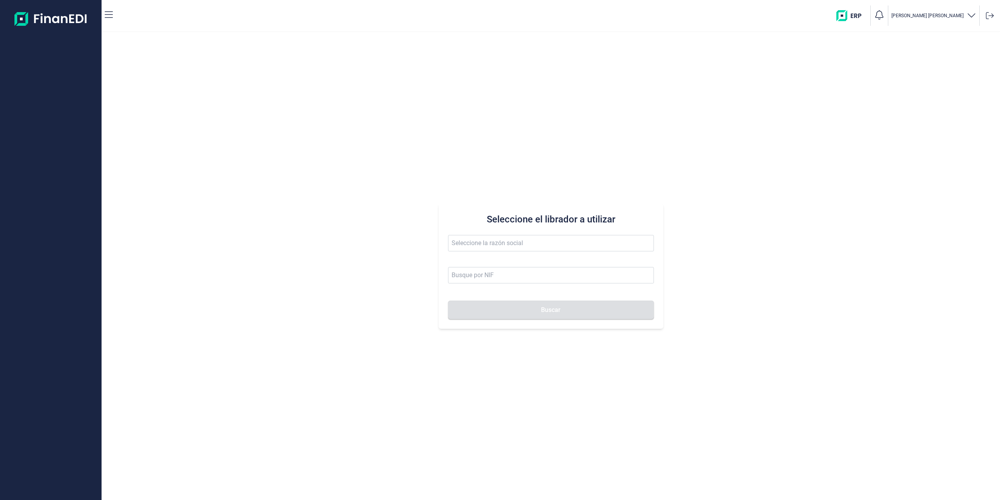 This screenshot has width=1000, height=500. What do you see at coordinates (551, 275) in the screenshot?
I see `input: Busque por NIF` at bounding box center [551, 275].